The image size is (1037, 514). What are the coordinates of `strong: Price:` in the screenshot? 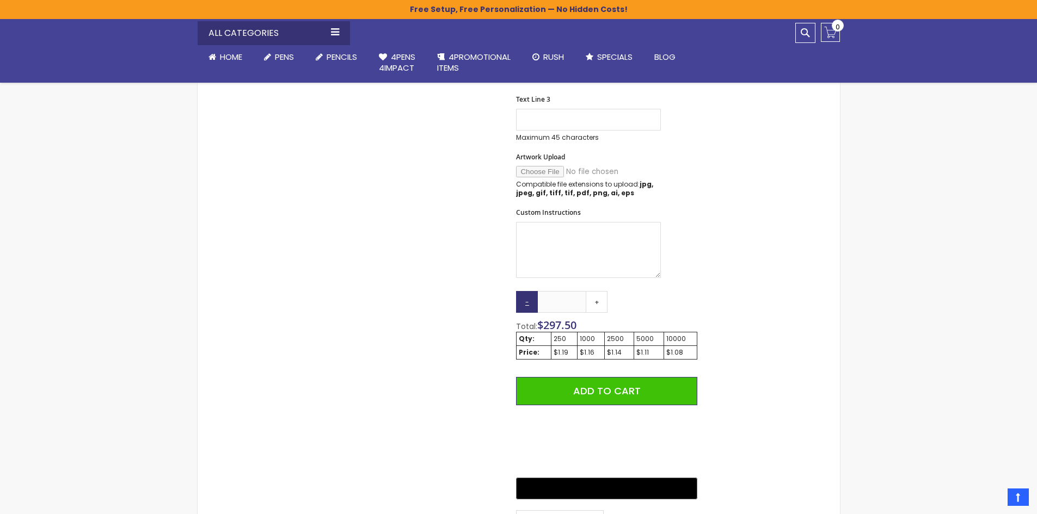 It's located at (529, 352).